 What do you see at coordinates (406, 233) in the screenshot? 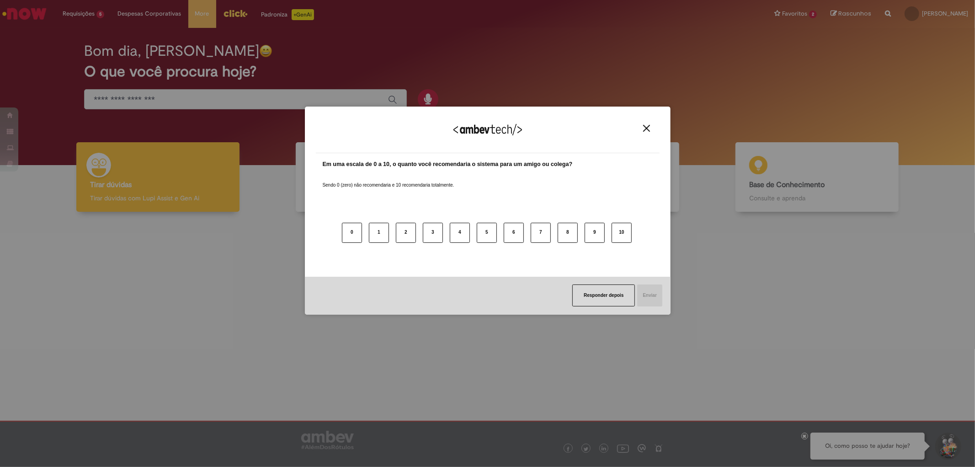
I see `button: 2` at bounding box center [406, 233].